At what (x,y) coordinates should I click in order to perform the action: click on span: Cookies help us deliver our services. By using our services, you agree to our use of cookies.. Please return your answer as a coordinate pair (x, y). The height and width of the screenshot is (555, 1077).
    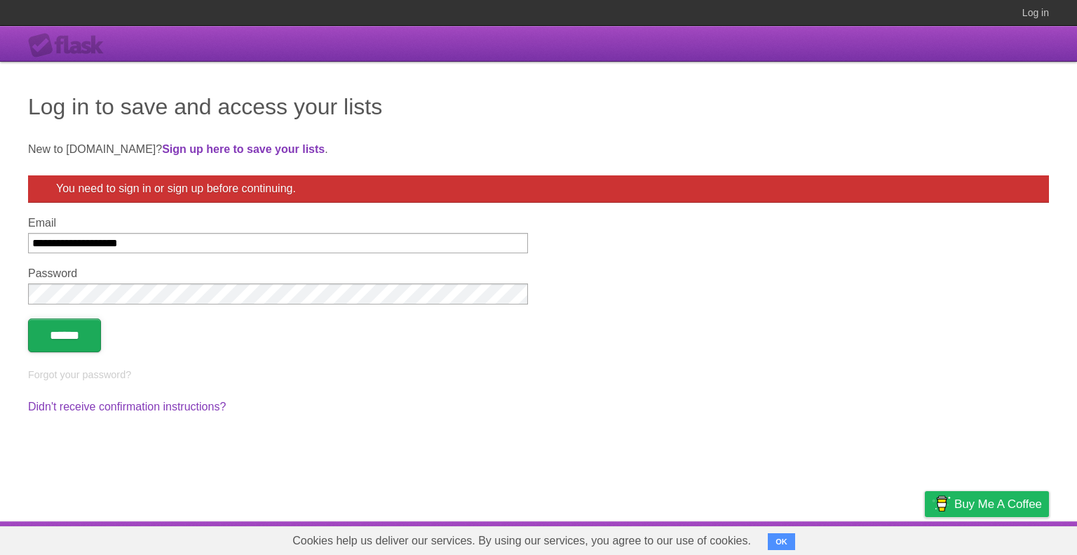
    Looking at the image, I should click on (522, 541).